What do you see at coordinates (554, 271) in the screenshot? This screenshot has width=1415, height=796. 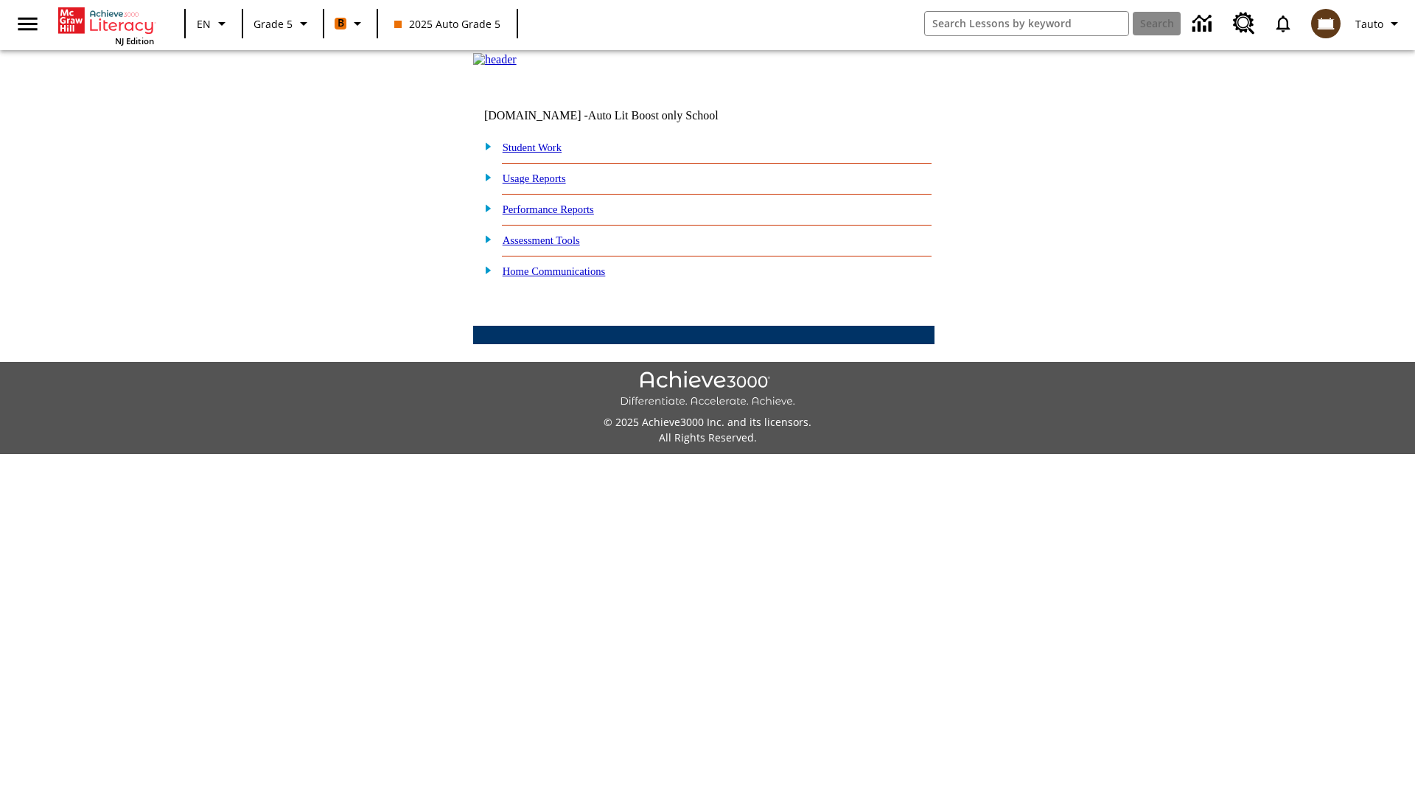 I see `a: Home Communications` at bounding box center [554, 271].